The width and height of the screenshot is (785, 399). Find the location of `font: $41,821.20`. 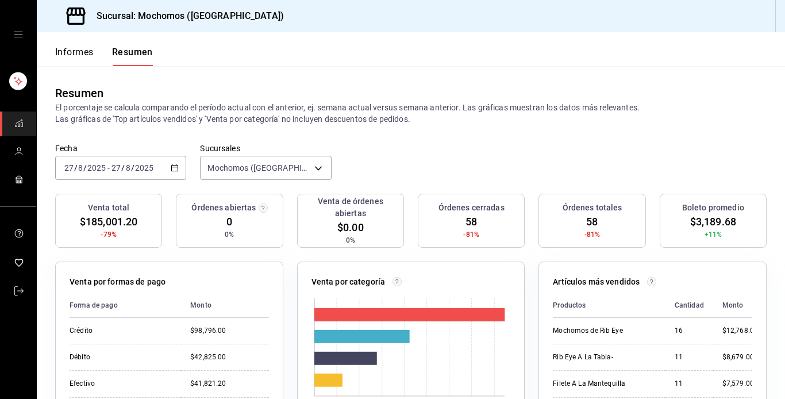

font: $41,821.20 is located at coordinates (208, 383).